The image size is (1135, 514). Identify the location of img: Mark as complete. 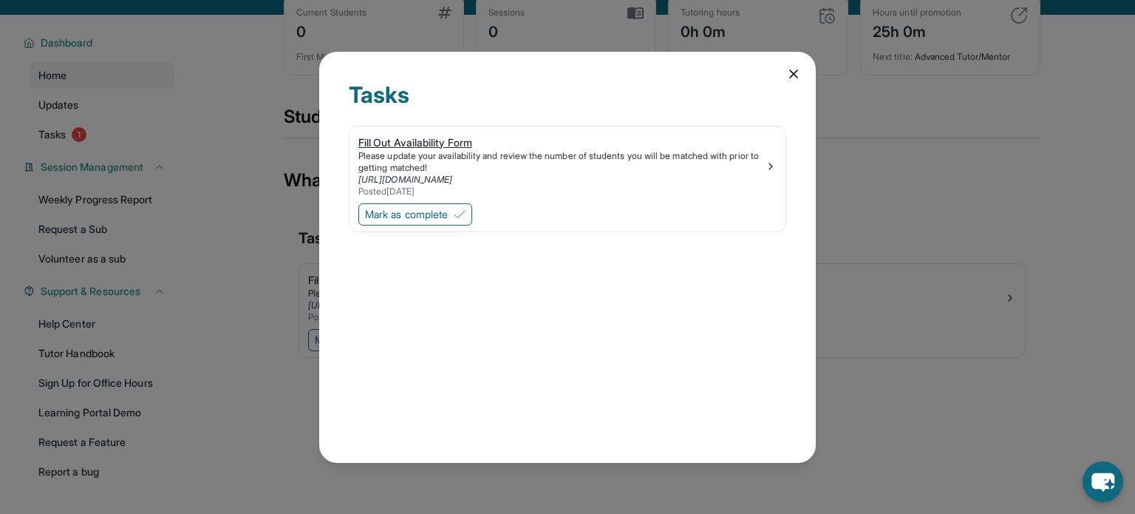
(460, 214).